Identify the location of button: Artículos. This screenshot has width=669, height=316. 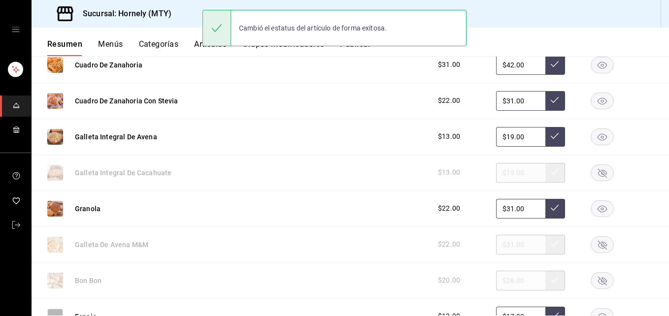
(210, 48).